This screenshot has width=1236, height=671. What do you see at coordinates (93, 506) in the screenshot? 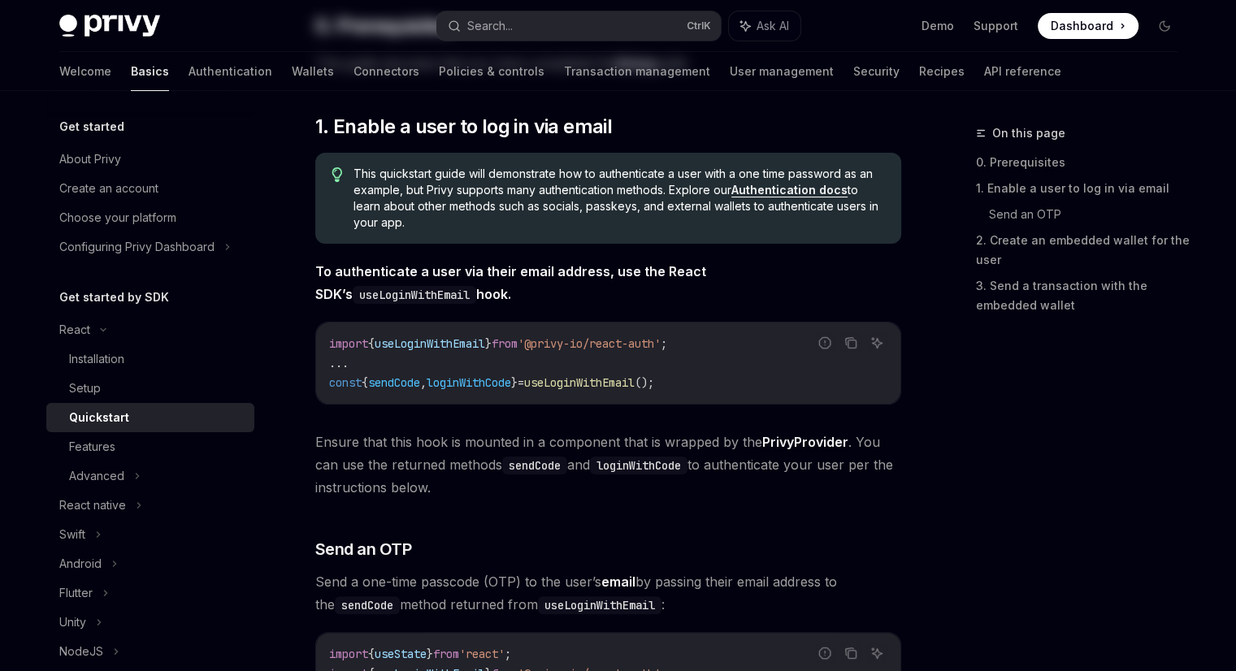
I see `div: React native` at bounding box center [93, 506].